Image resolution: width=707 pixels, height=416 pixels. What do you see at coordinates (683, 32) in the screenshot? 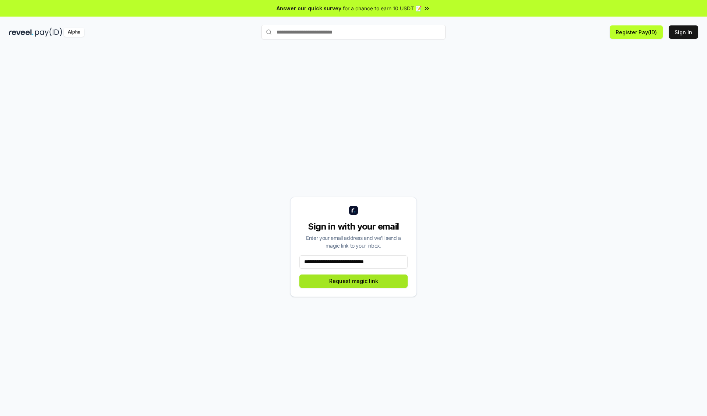
I see `button: Sign In` at bounding box center [683, 32].